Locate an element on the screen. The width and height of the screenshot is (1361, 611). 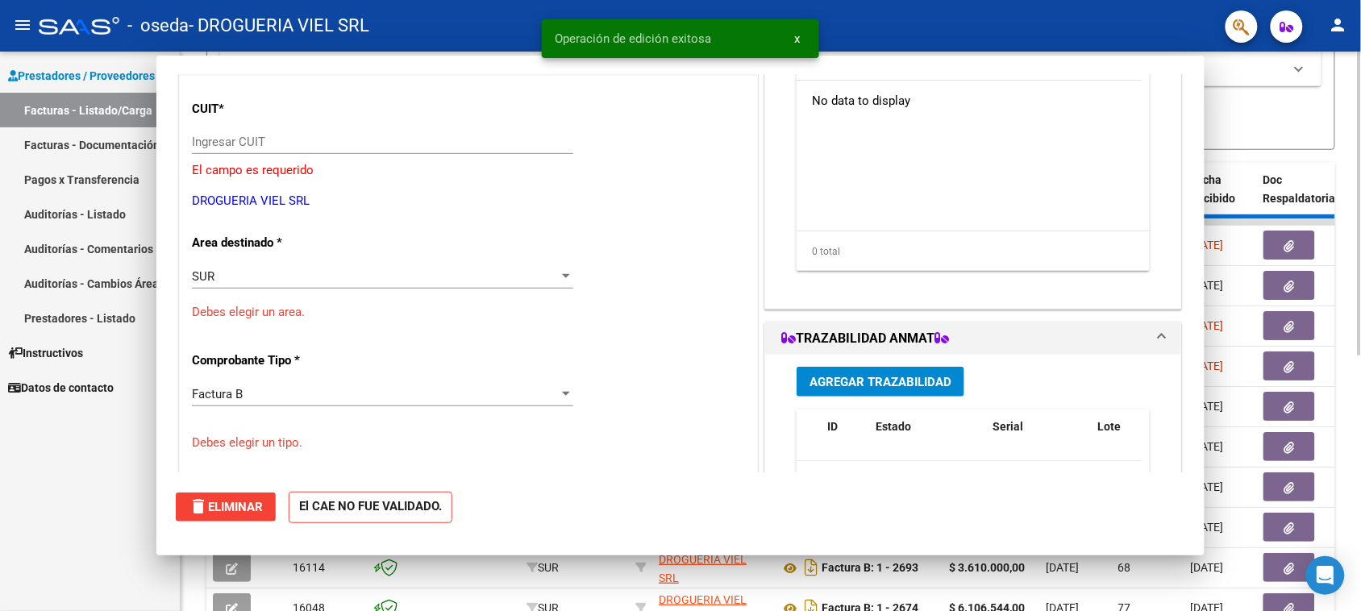
span: Instructivos is located at coordinates (45, 353).